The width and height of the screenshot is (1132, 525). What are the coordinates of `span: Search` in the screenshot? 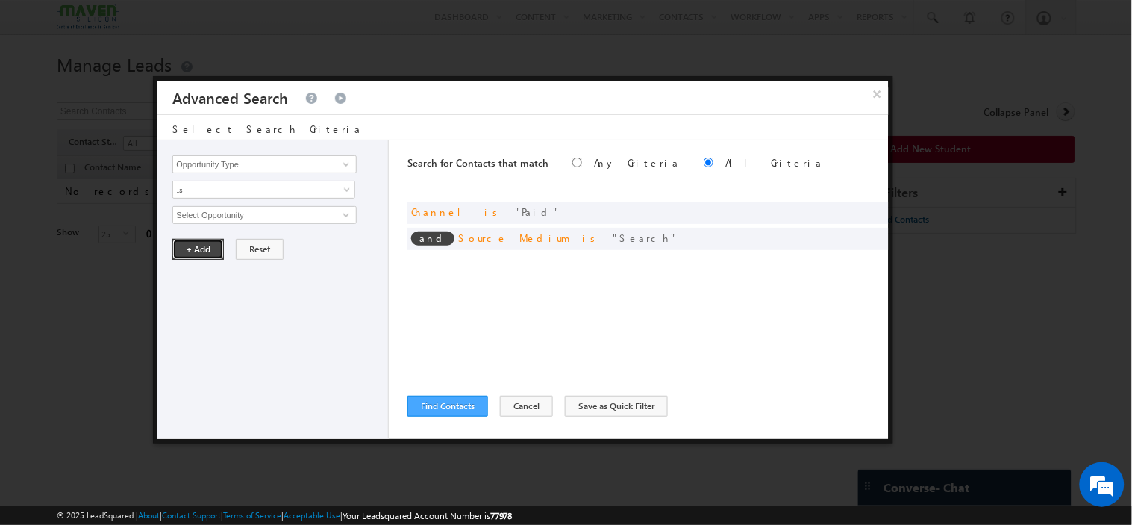 It's located at (645, 237).